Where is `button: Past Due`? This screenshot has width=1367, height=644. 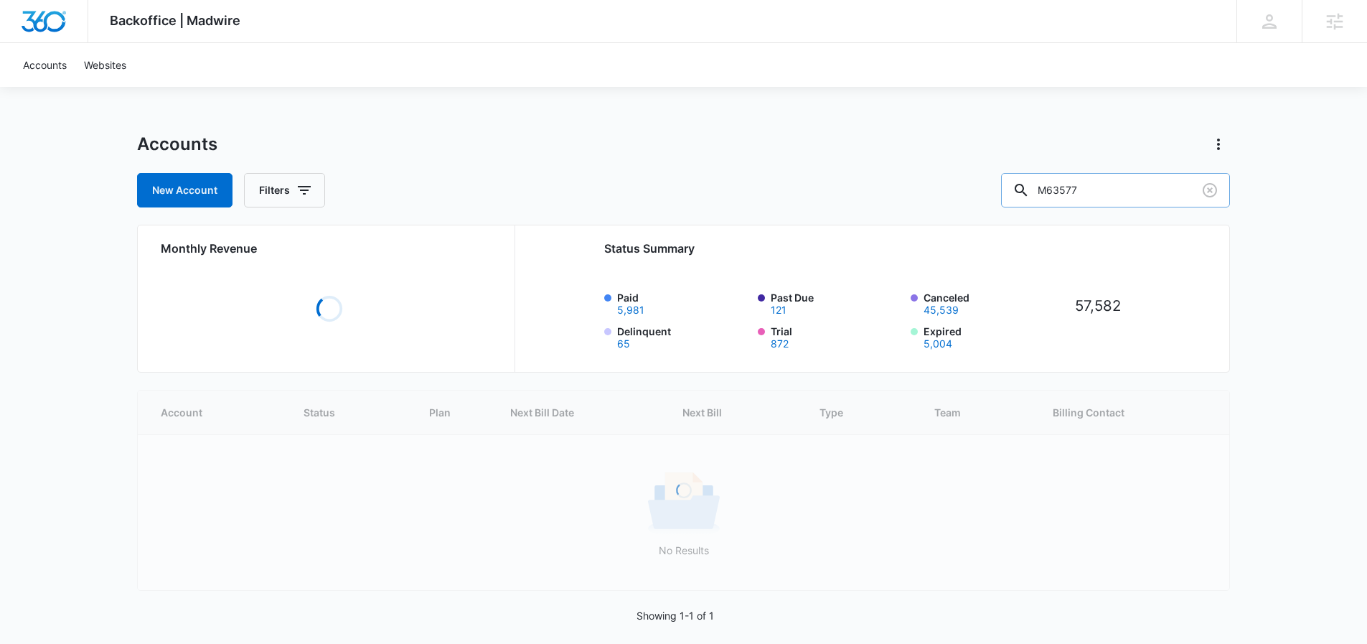 button: Past Due is located at coordinates (779, 310).